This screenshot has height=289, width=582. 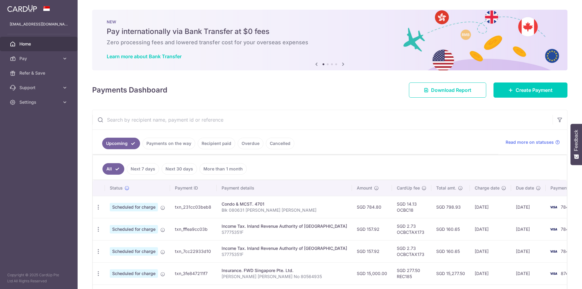 What do you see at coordinates (130, 90) in the screenshot?
I see `h4: Payments Dashboard` at bounding box center [130, 90].